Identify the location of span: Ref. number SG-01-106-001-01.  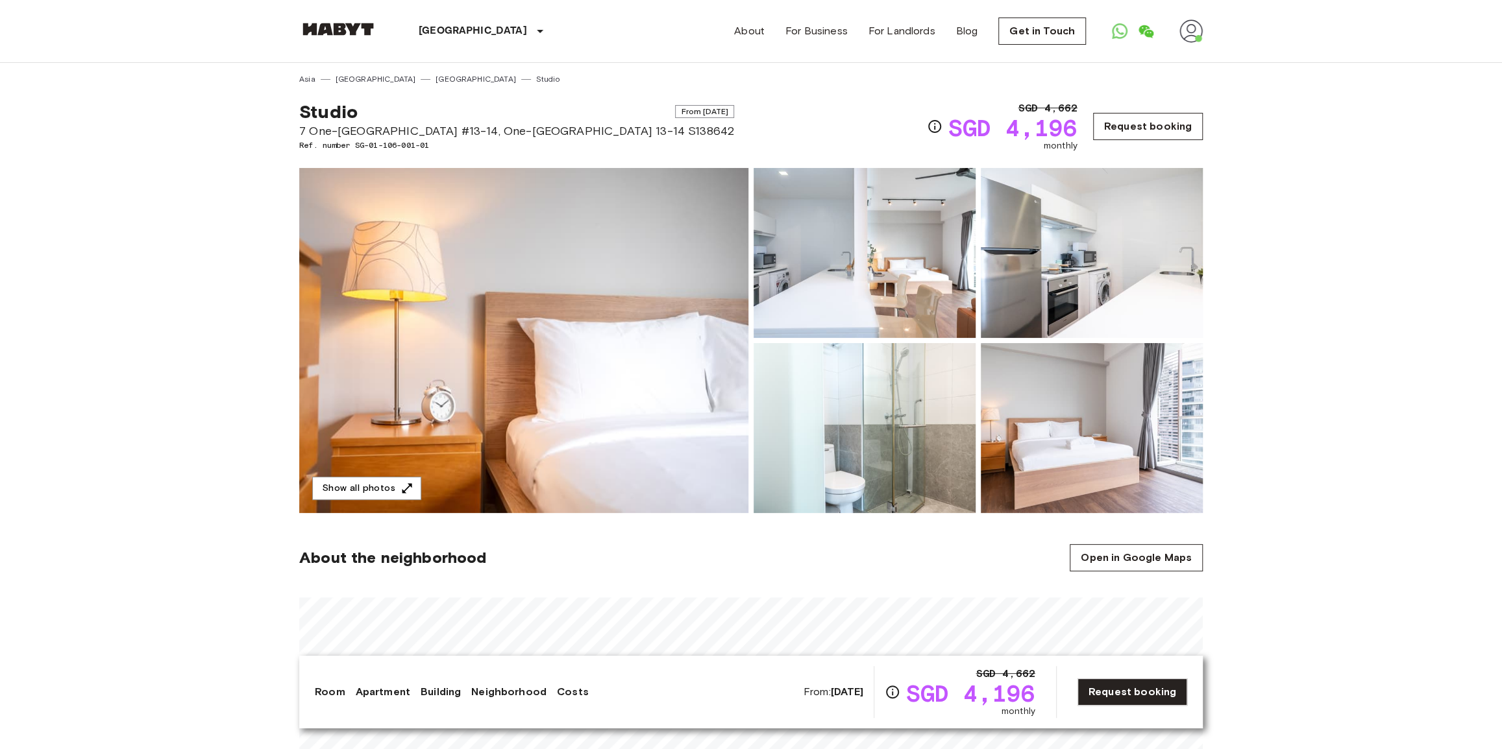
(517, 145).